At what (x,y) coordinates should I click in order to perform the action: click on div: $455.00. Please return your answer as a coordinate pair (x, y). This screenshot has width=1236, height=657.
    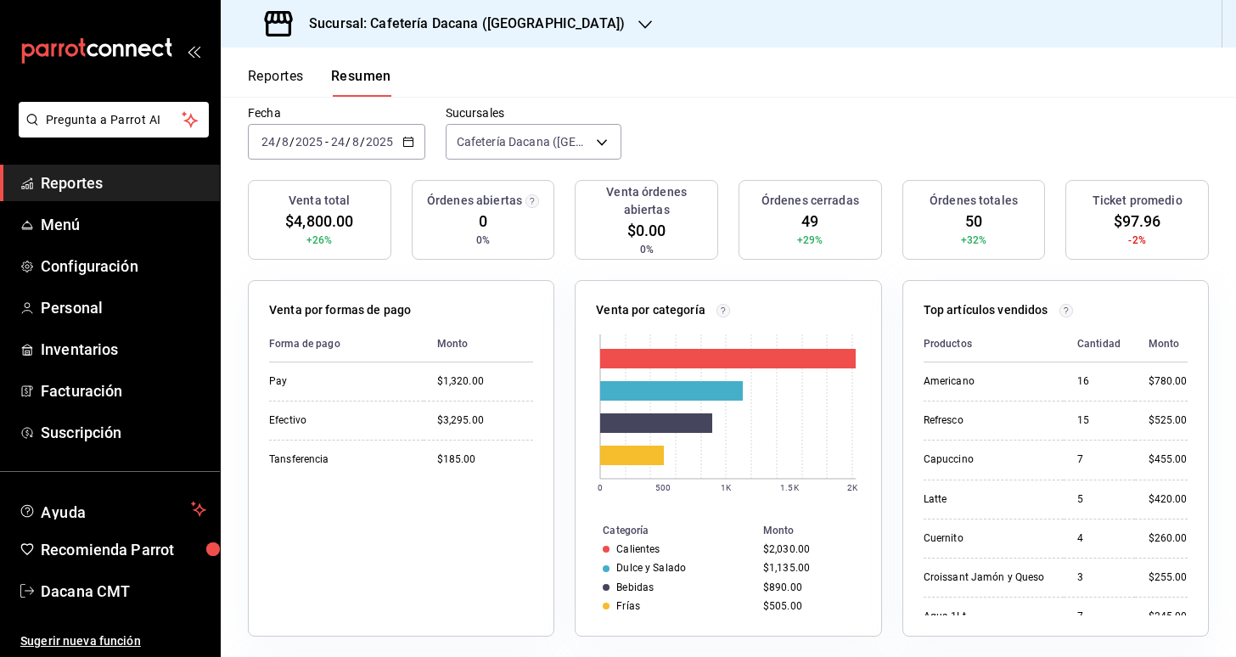
    Looking at the image, I should click on (1169, 459).